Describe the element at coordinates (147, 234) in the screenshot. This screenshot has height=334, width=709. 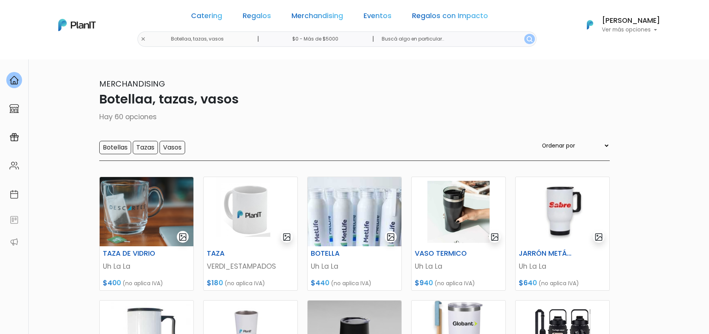
I see `a: gallery-light TAZA DE VIDRIO Uh La La $400 (no aplica IVA)` at that location.